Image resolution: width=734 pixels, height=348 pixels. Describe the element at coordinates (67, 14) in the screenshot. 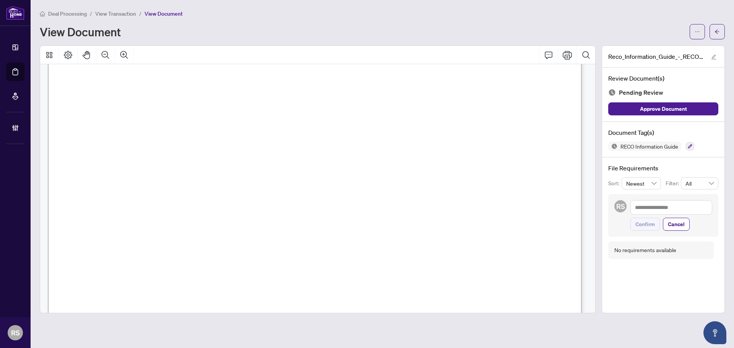

I see `span: Deal Processing` at that location.